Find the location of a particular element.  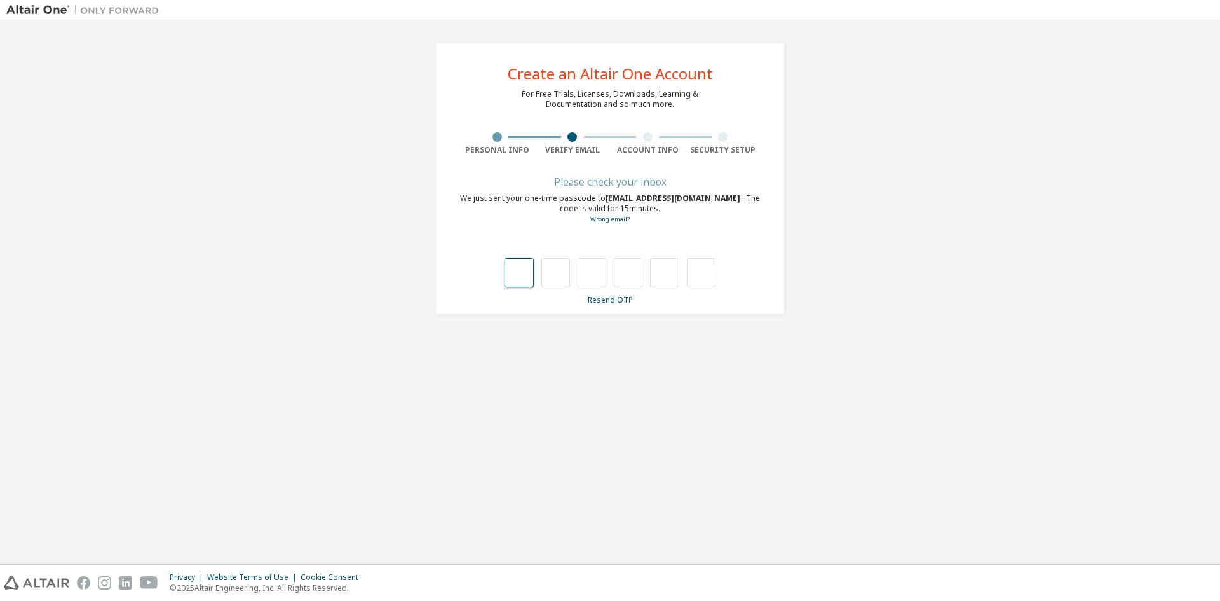

img: Altair One is located at coordinates (86, 10).